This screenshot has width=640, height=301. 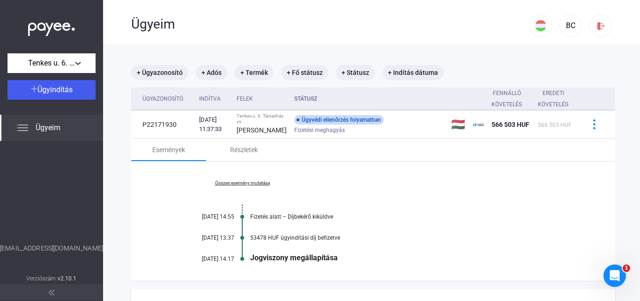 I want to click on div: Tenkes u. 6. Társasház vs, so click(x=261, y=119).